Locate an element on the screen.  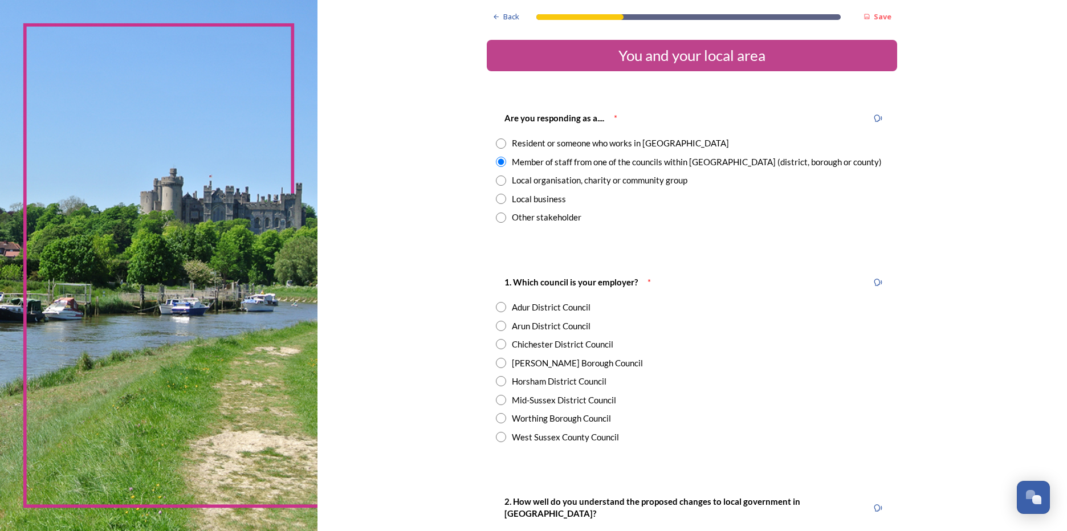
div: Local business is located at coordinates (539, 199).